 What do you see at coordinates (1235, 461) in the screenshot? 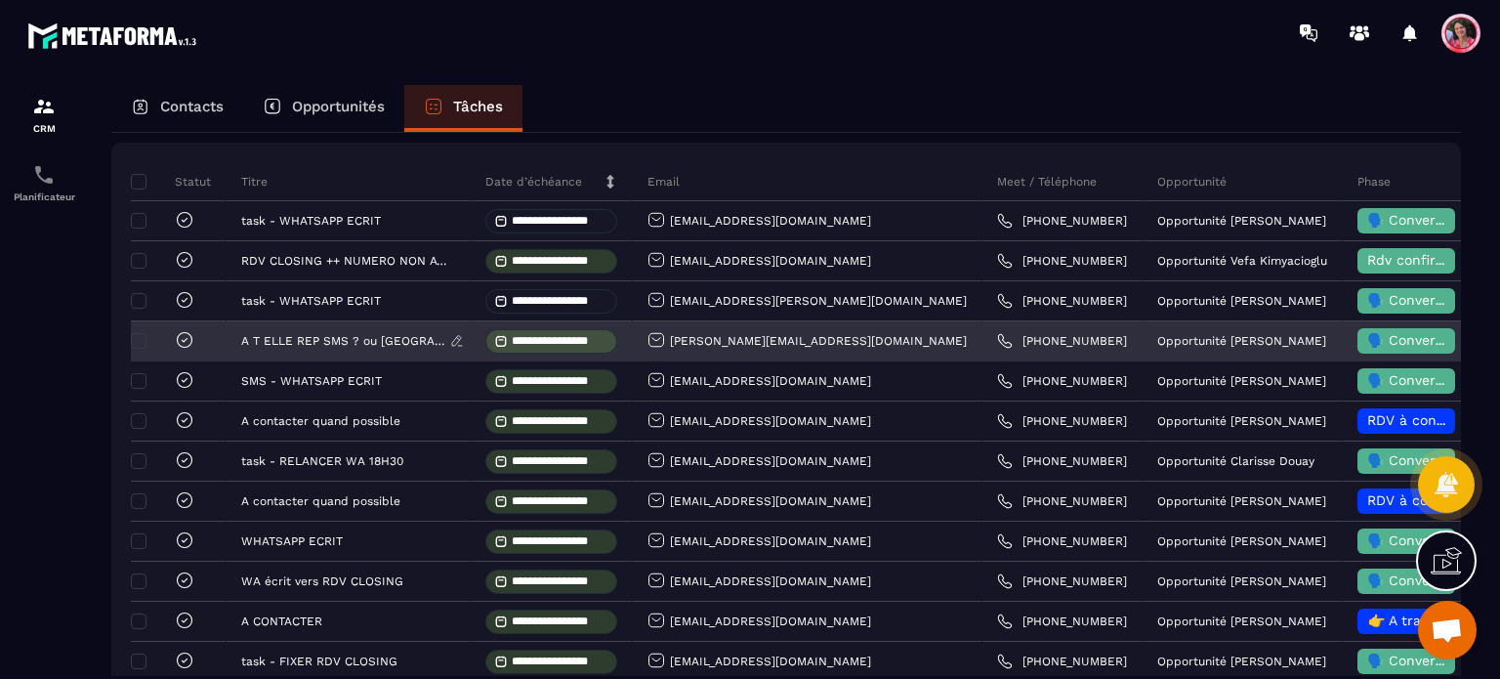
I see `p: Opportunité Clarisse Douay` at bounding box center [1235, 461].